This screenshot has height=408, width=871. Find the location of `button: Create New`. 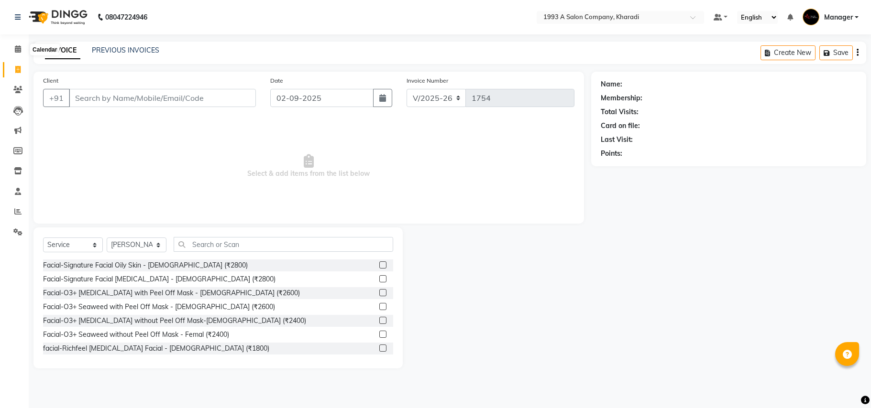

button: Create New is located at coordinates (788, 53).